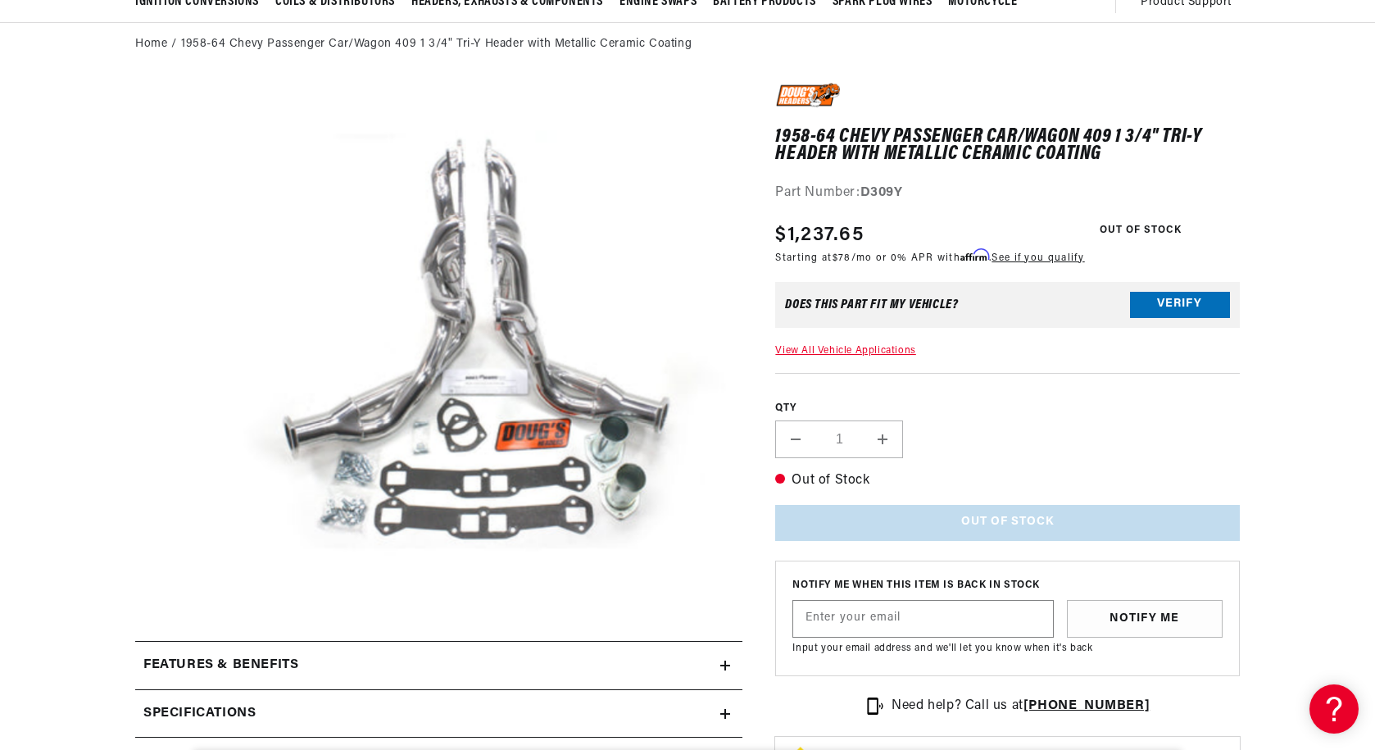 Image resolution: width=1375 pixels, height=750 pixels. Describe the element at coordinates (819, 235) in the screenshot. I see `span: $1,237.65` at that location.